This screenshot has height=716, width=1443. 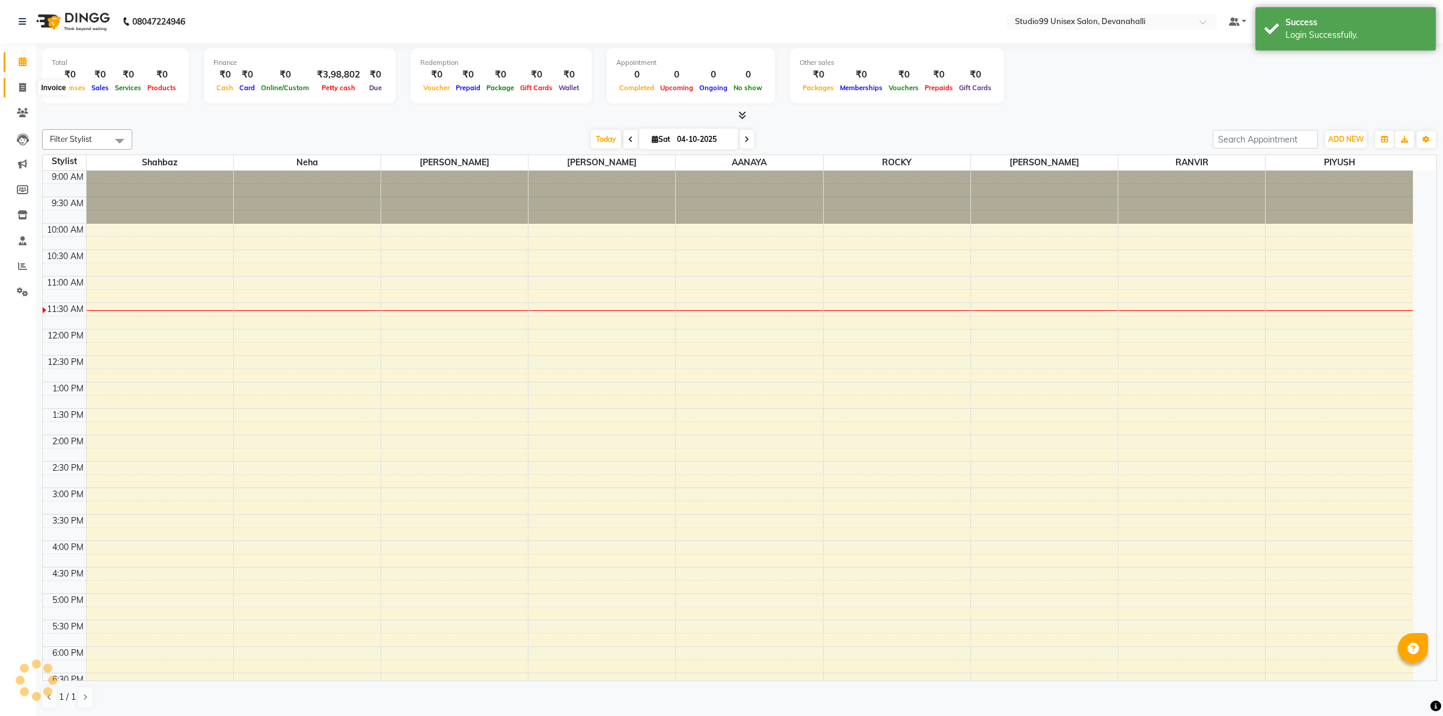 I want to click on div: 6:00 PM, so click(x=68, y=653).